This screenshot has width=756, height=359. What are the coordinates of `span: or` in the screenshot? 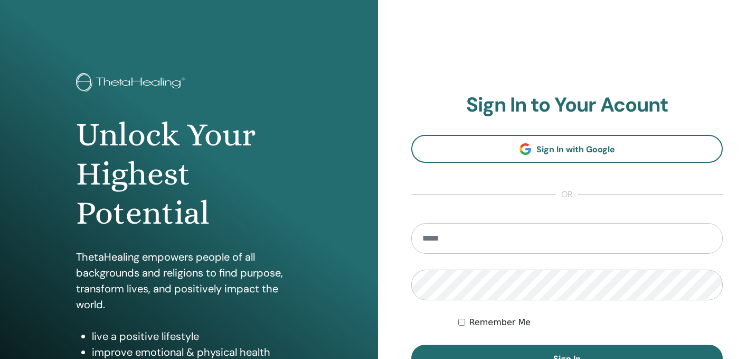 It's located at (567, 194).